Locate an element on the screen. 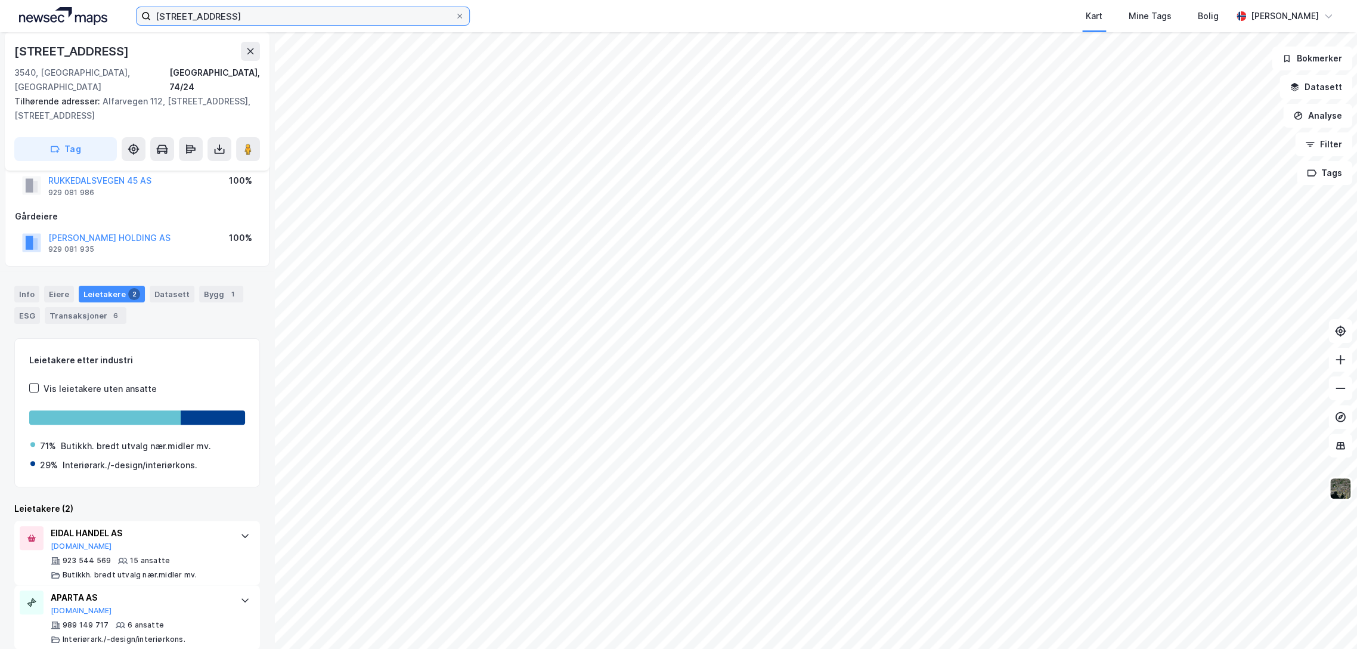  div: 923 544 569 is located at coordinates (86, 560).